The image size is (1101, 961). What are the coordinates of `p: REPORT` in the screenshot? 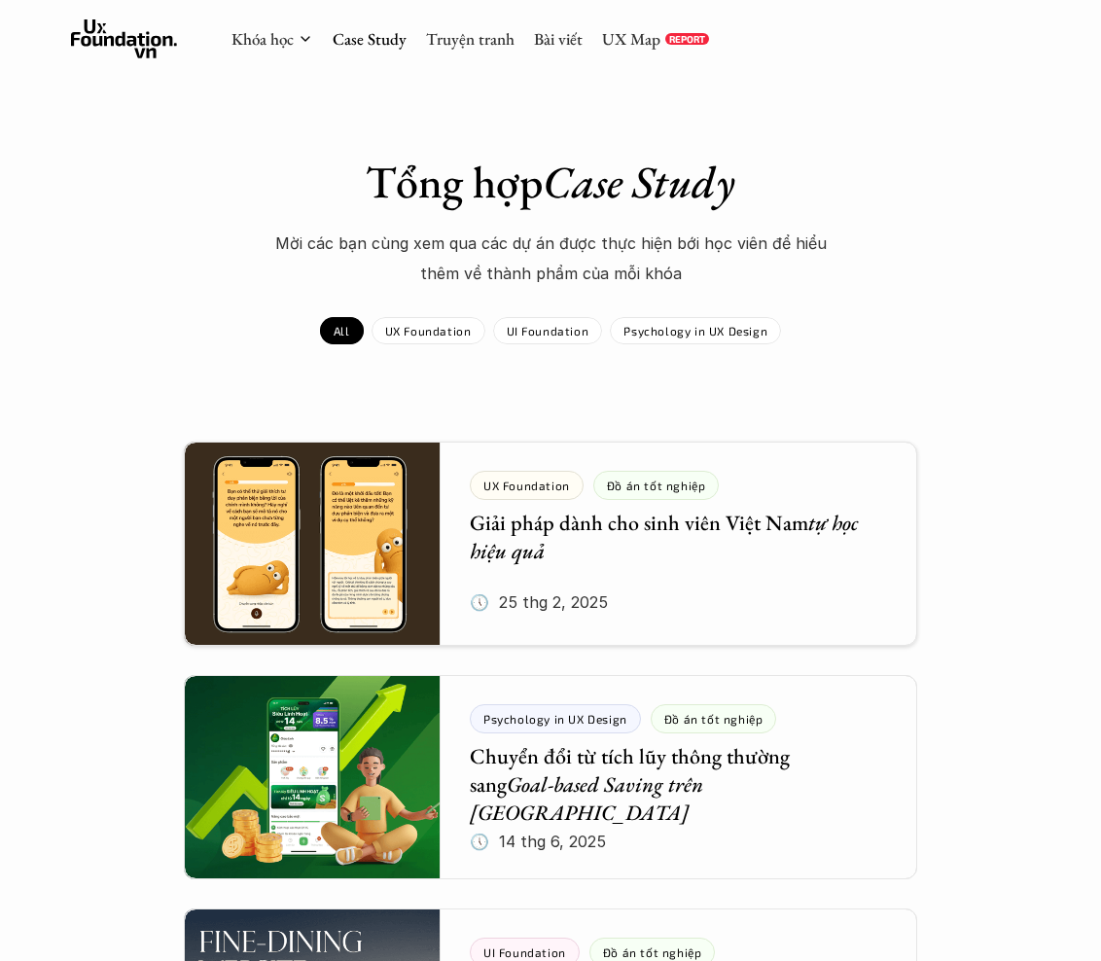 It's located at (686, 39).